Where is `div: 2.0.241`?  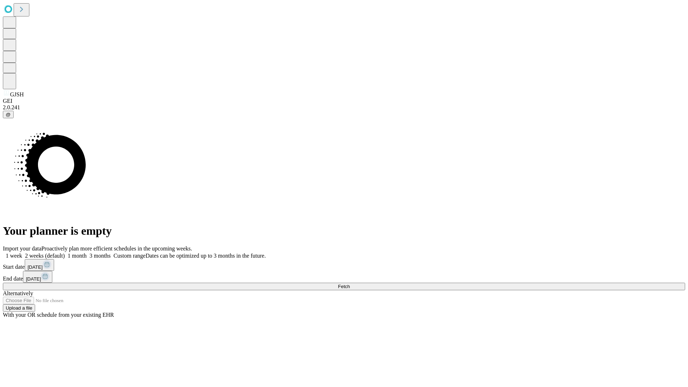 div: 2.0.241 is located at coordinates (344, 108).